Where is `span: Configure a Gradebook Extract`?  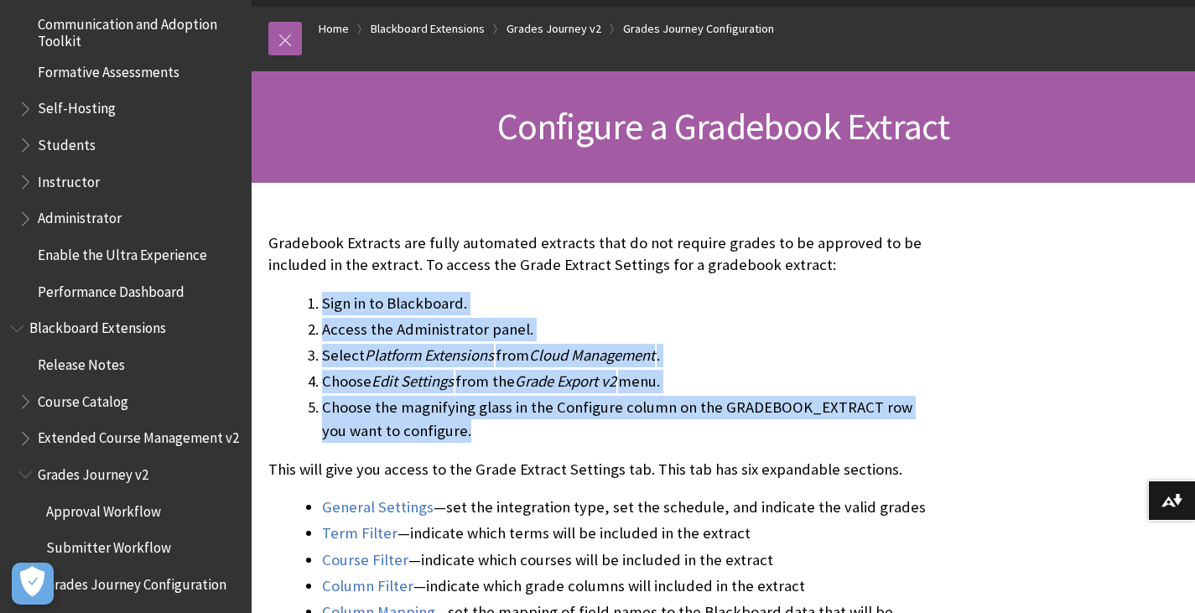
span: Configure a Gradebook Extract is located at coordinates (724, 126).